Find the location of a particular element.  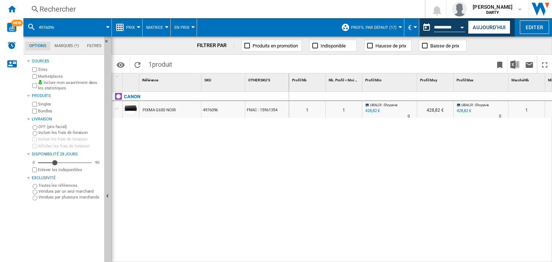

div: Profil Max Sort None is located at coordinates (481, 79).